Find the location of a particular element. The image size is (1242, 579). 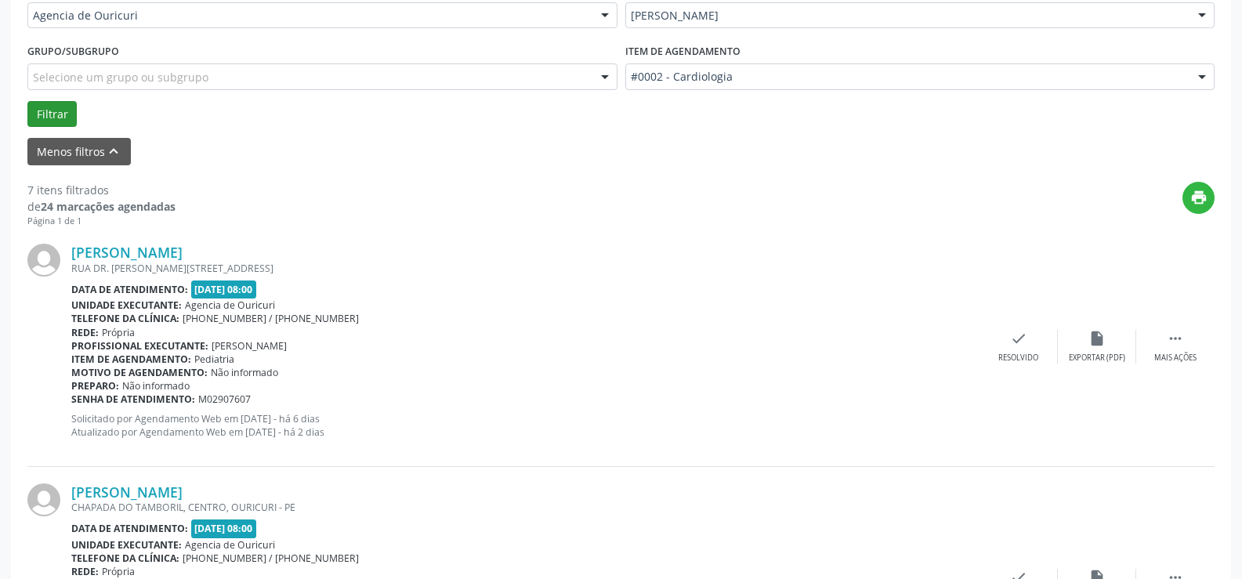

div: 7 itens filtrados is located at coordinates (101, 190).